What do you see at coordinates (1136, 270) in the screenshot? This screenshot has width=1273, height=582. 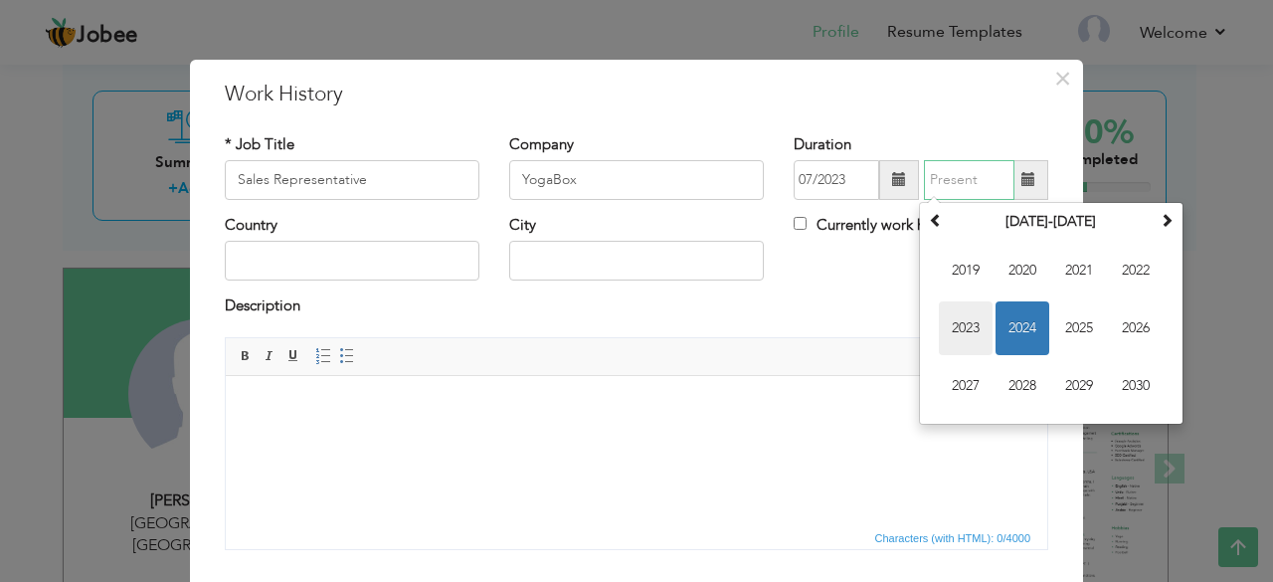 I see `span: 2022` at bounding box center [1136, 270].